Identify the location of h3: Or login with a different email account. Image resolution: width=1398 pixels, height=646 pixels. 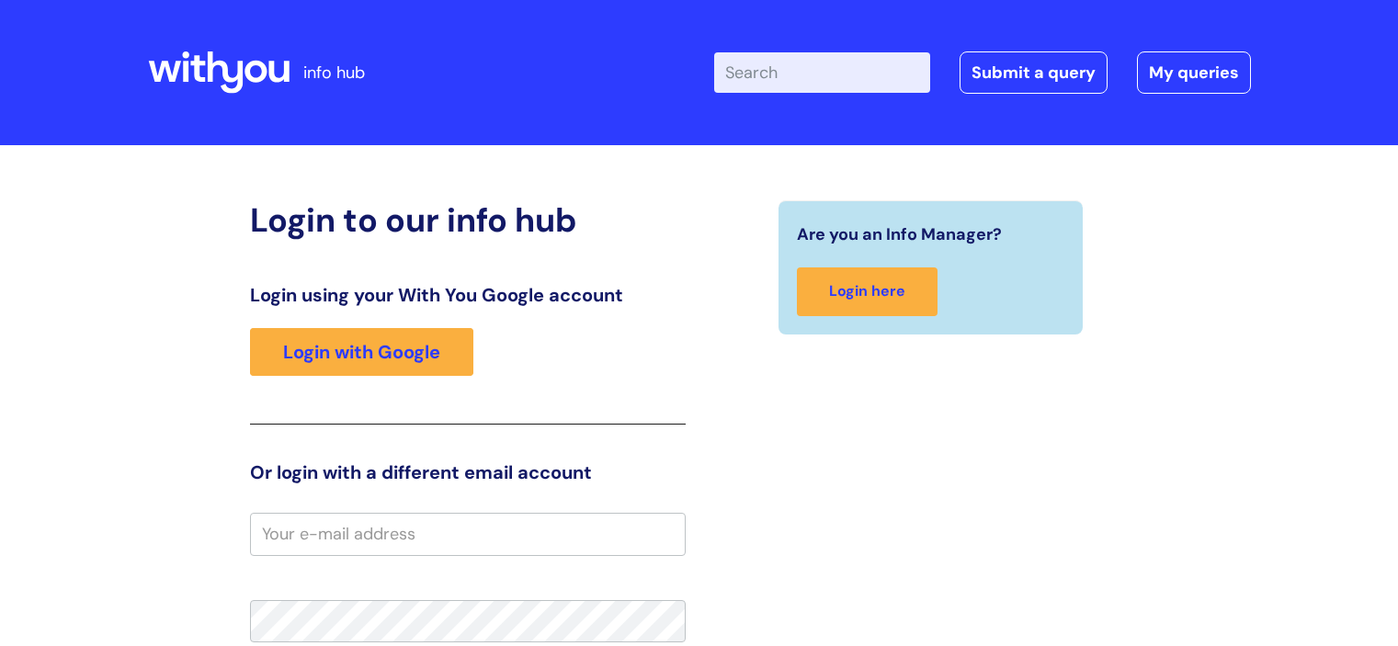
(468, 472).